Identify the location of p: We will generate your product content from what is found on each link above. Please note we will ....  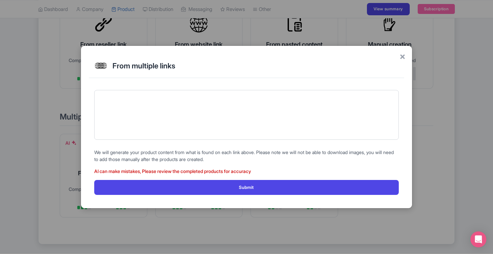
(247, 156).